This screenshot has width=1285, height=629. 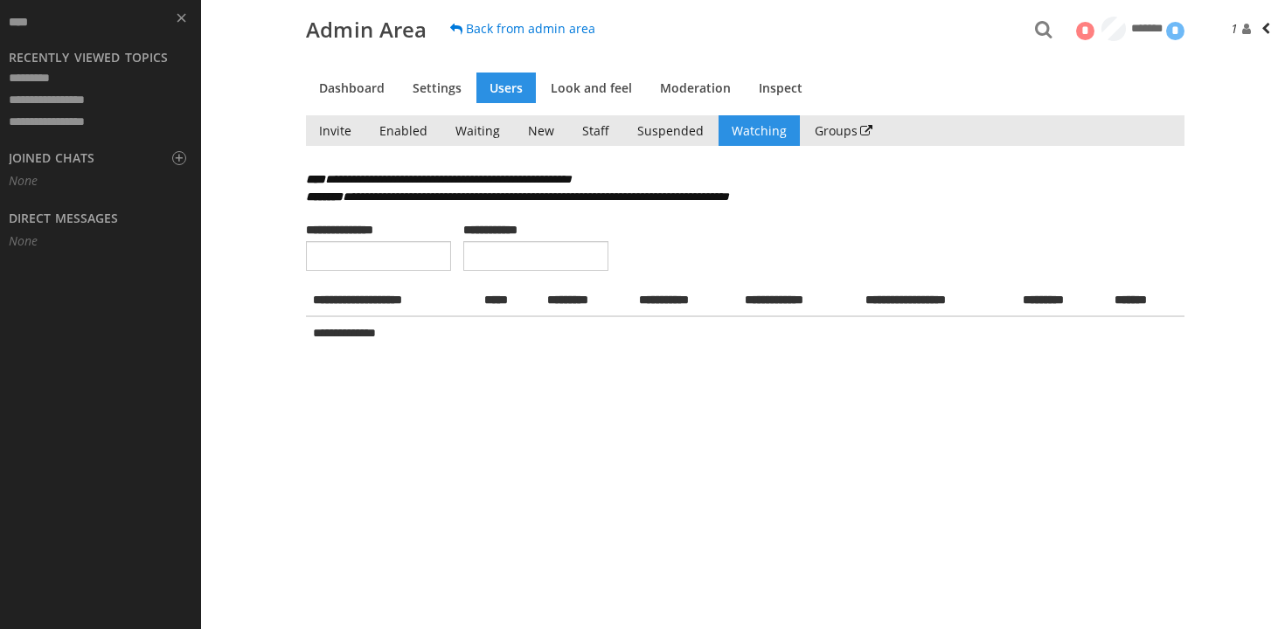 I want to click on a: Users, so click(x=506, y=87).